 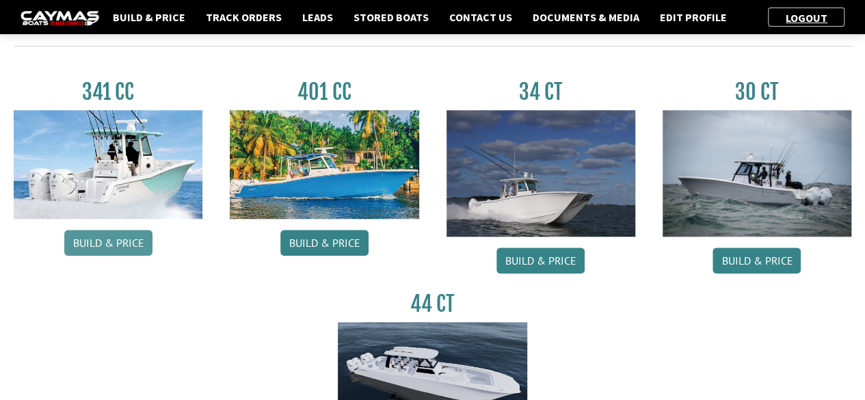 I want to click on a: Documents & Media, so click(x=586, y=17).